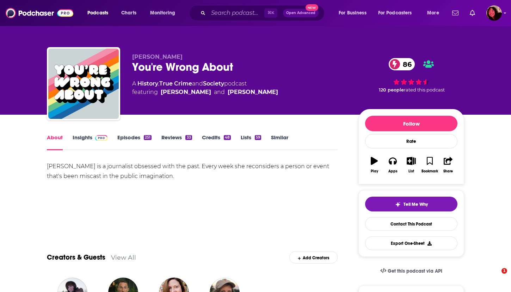 Image resolution: width=511 pixels, height=292 pixels. What do you see at coordinates (411, 124) in the screenshot?
I see `button: Follow` at bounding box center [411, 124].